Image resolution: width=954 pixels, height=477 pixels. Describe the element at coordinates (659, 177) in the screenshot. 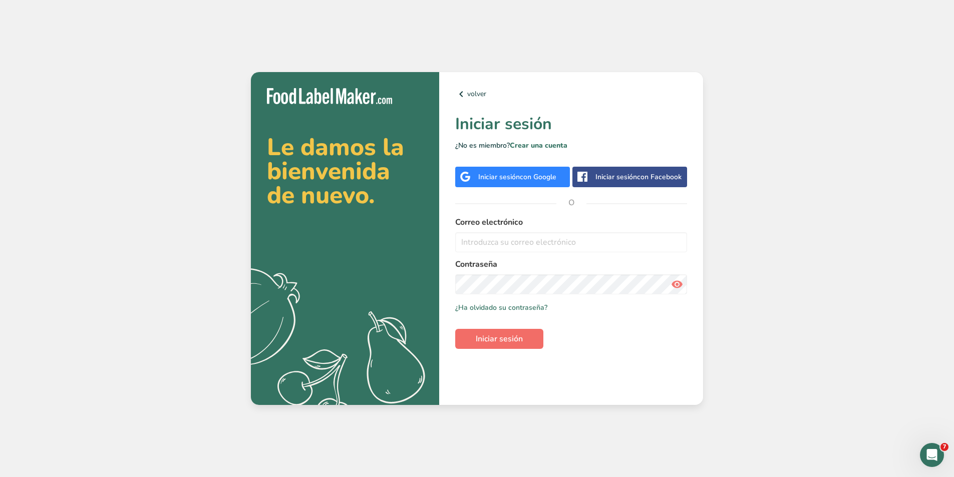

I see `span: con Facebook` at that location.